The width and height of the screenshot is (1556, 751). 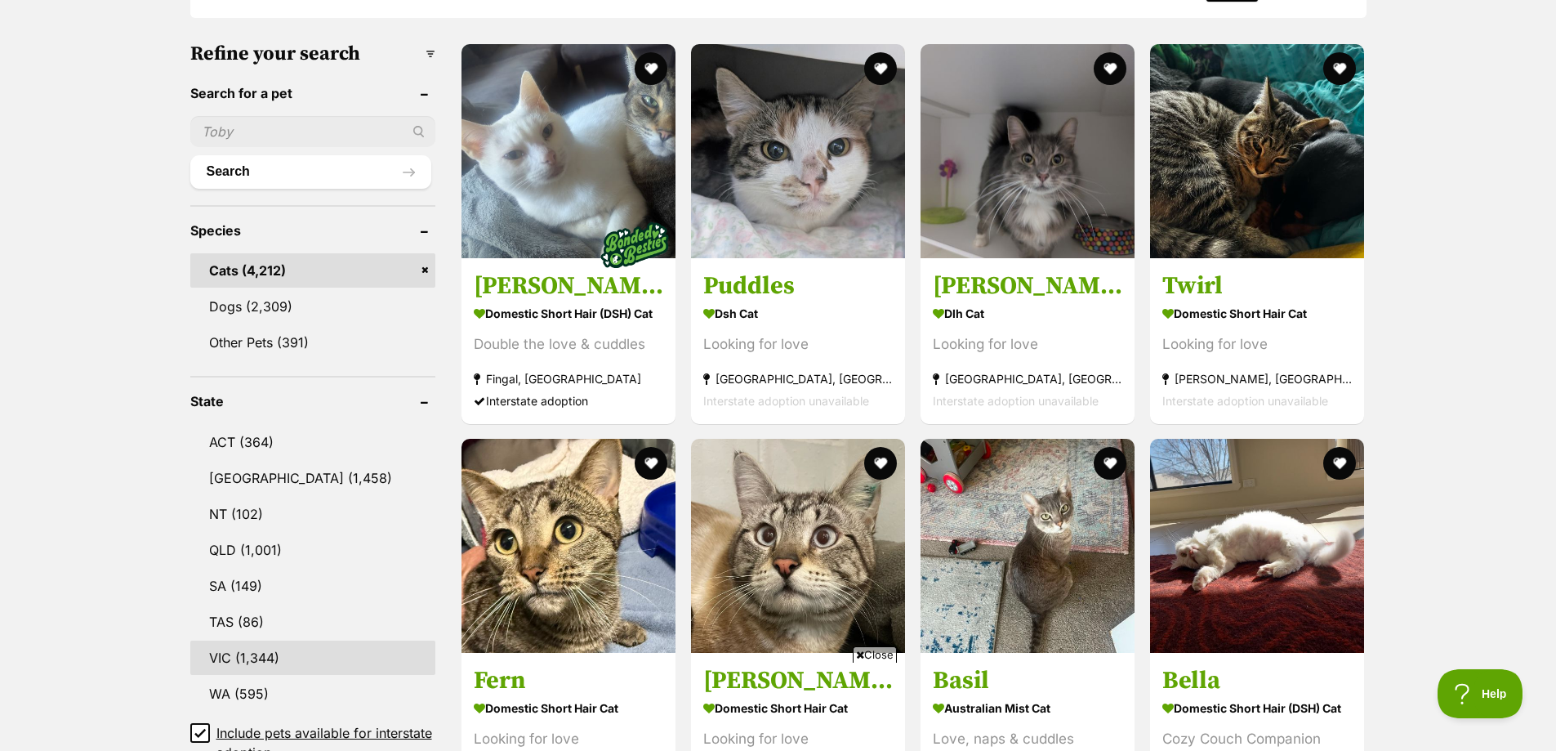 What do you see at coordinates (313, 514) in the screenshot?
I see `a: NT (102)` at bounding box center [313, 514].